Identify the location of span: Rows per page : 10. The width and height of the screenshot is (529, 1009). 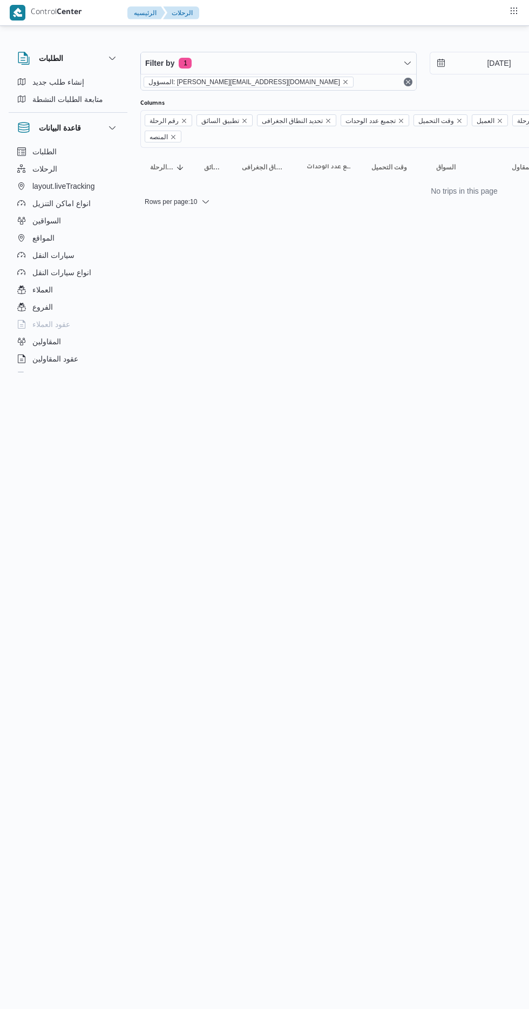
(171, 202).